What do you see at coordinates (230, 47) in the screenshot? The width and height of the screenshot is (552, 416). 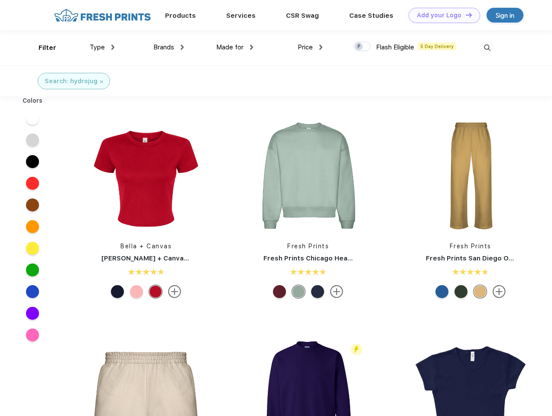 I see `span: Made for` at bounding box center [230, 47].